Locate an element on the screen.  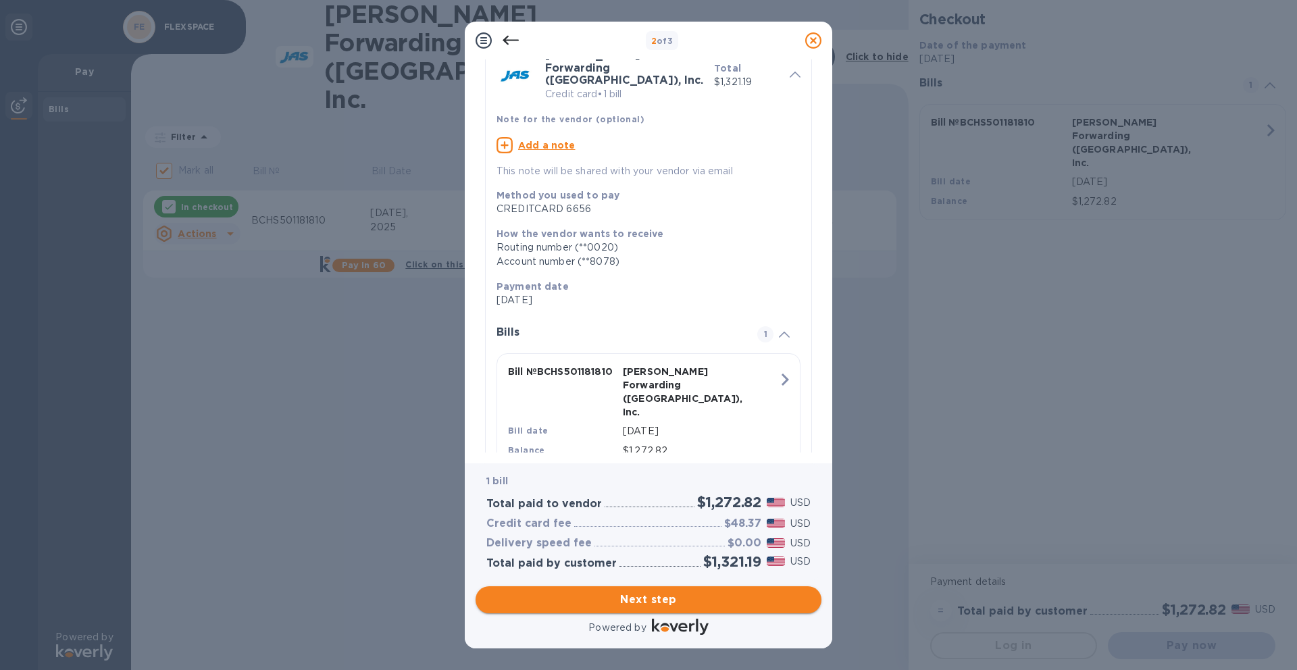
div: CREDITCARD 6656 is located at coordinates (643, 209).